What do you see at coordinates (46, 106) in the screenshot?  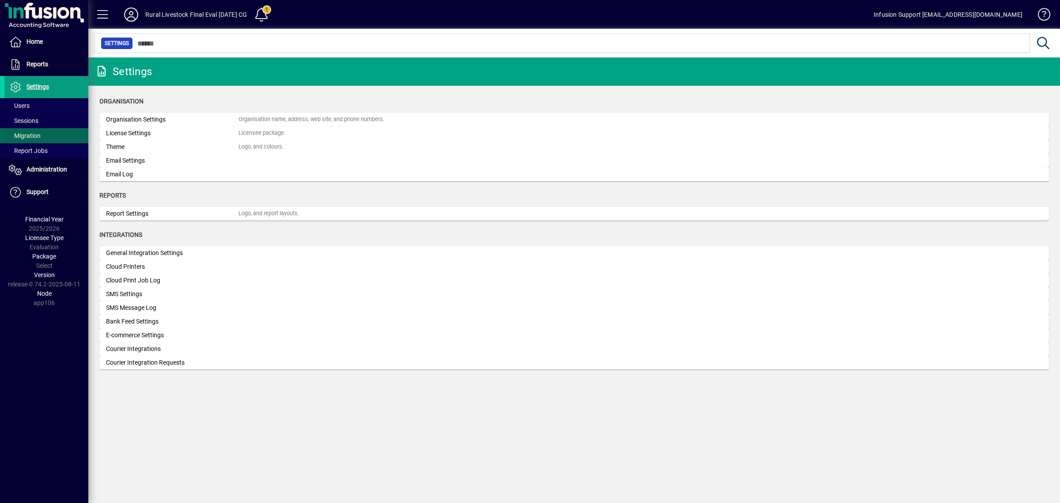 I see `a: Users` at bounding box center [46, 106].